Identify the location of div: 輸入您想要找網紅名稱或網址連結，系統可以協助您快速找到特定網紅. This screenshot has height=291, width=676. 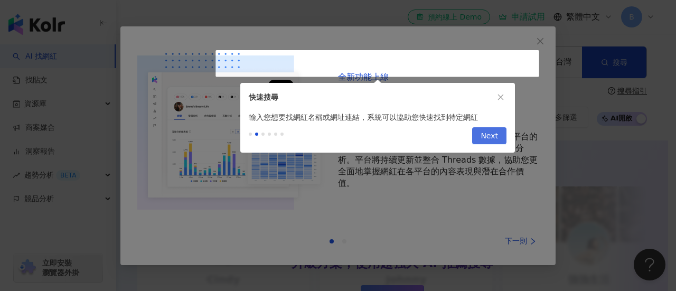
(377, 117).